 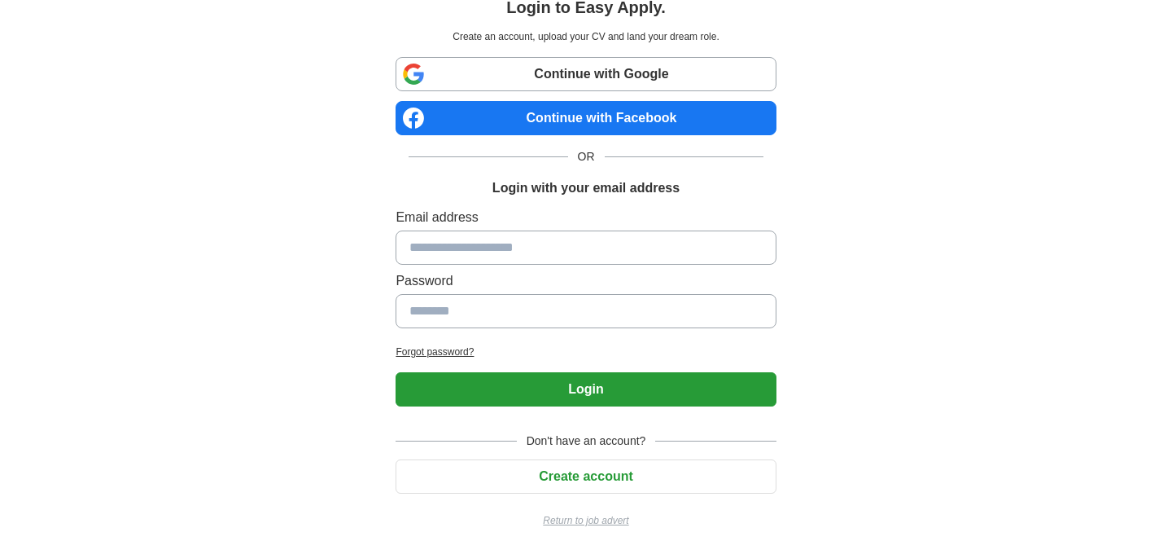 I want to click on button: Login, so click(x=585, y=389).